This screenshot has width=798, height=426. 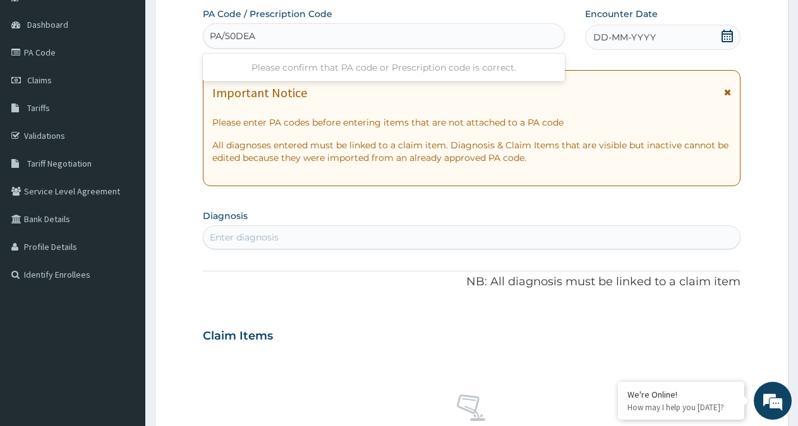 What do you see at coordinates (37, 79) in the screenshot?
I see `img: d_794563401_company_1708531726252_794563401` at bounding box center [37, 79].